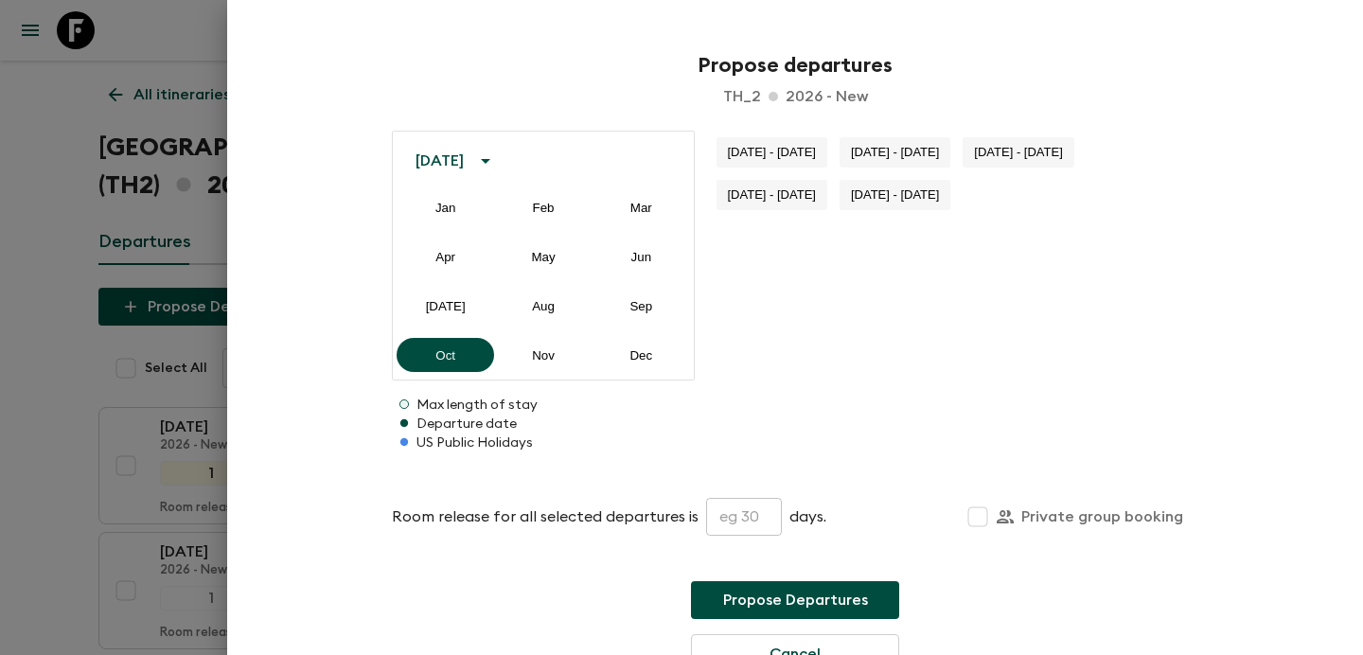 The width and height of the screenshot is (1363, 655). Describe the element at coordinates (826, 97) in the screenshot. I see `p: 2026 - New` at that location.